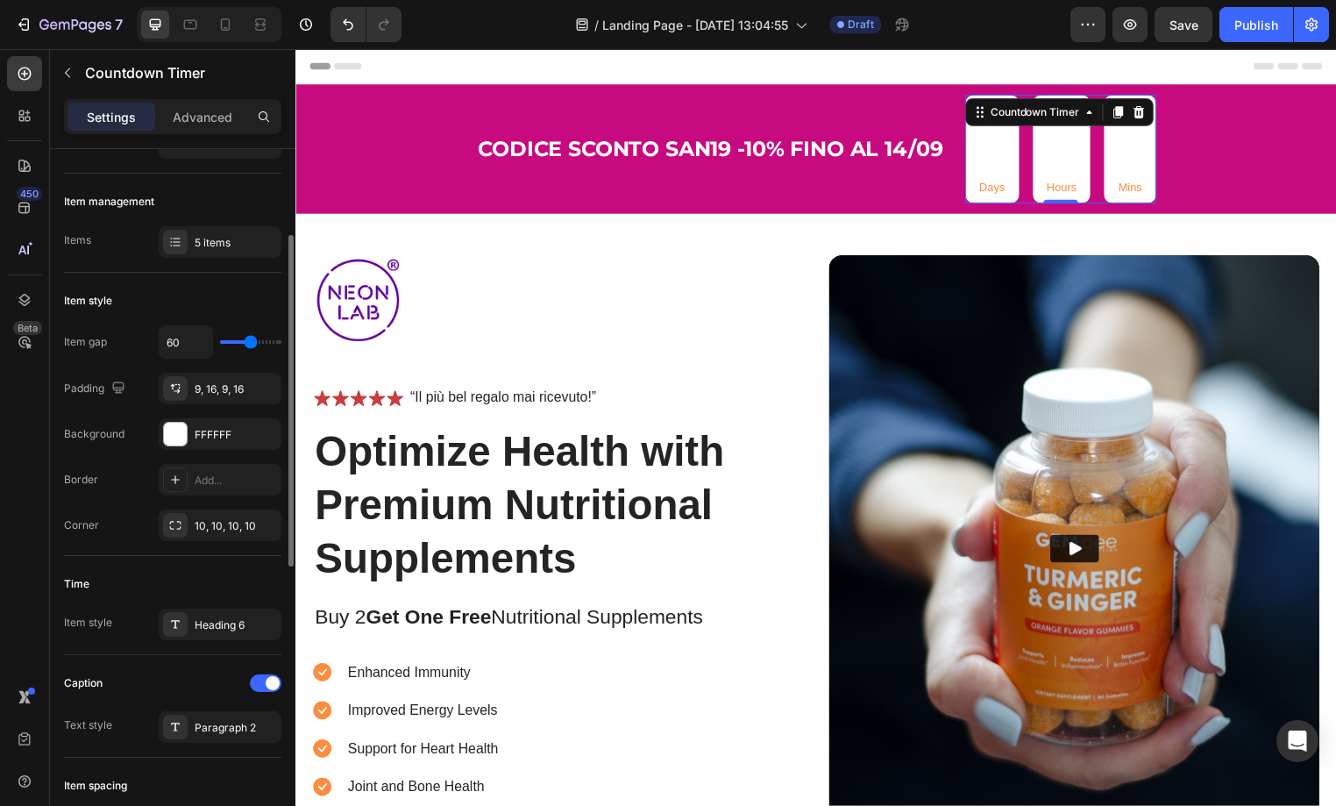 The width and height of the screenshot is (1336, 806). I want to click on div: Item spacing, so click(96, 785).